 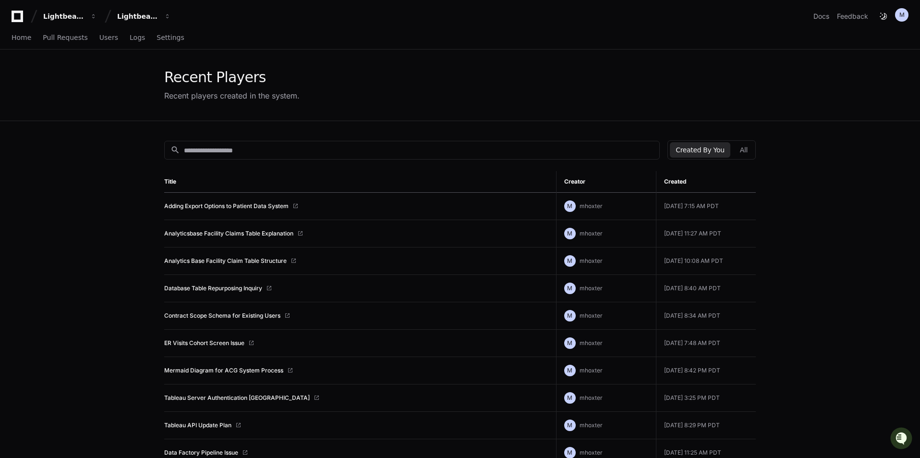 I want to click on a: Logs, so click(x=137, y=38).